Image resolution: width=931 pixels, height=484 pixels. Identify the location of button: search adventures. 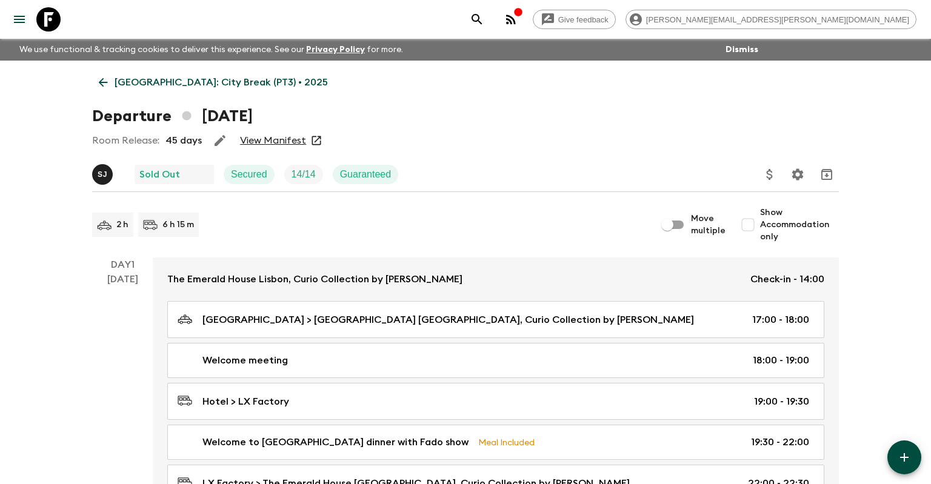
(477, 19).